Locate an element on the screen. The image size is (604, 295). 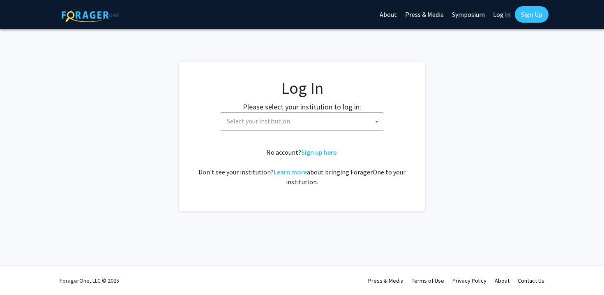
h1: Log In is located at coordinates (302, 88).